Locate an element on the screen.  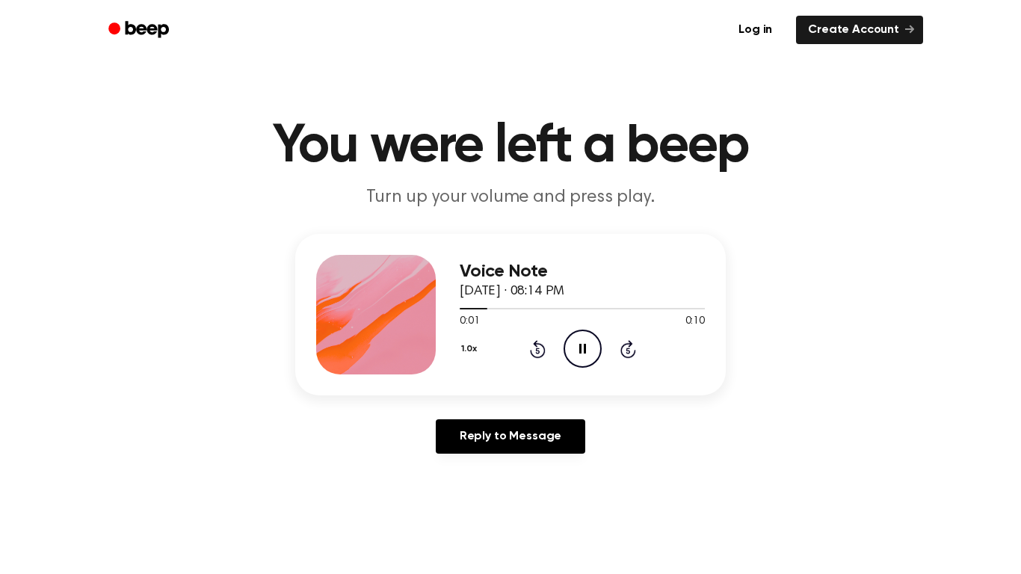
a: Beep is located at coordinates (140, 30).